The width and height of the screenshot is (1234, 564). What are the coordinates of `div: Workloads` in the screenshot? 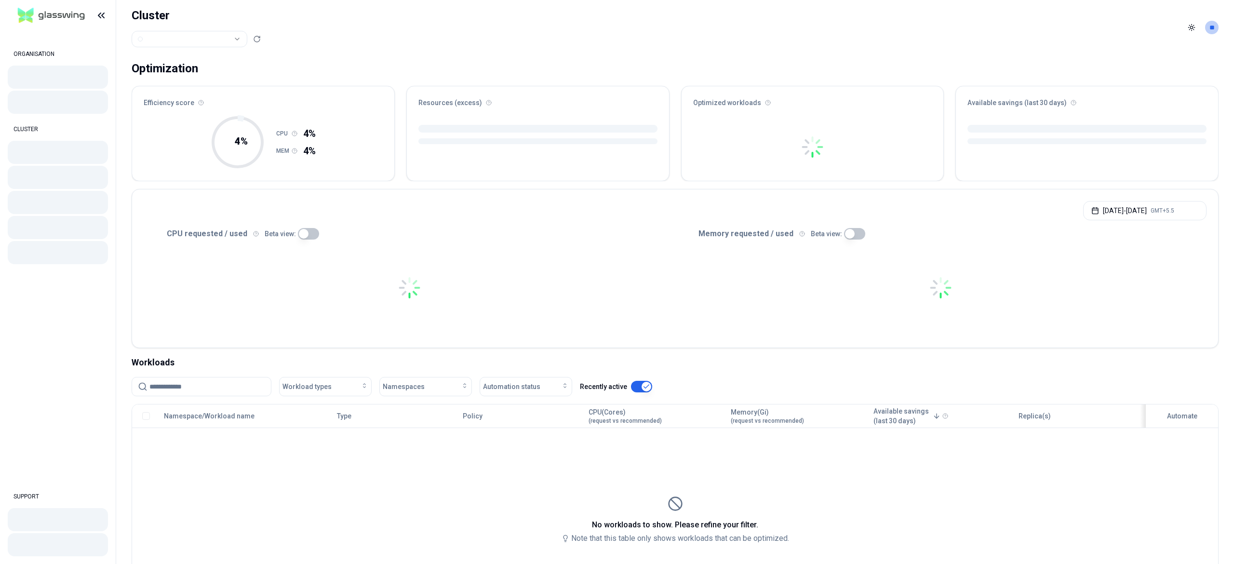 It's located at (675, 362).